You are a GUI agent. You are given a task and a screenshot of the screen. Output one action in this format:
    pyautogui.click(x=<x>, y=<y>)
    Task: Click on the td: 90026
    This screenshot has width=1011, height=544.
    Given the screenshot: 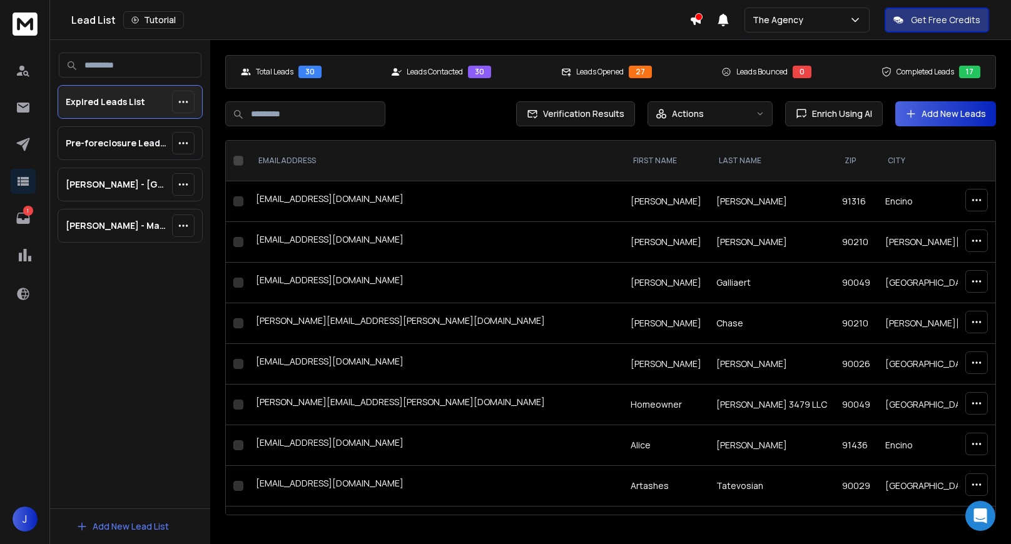 What is the action you would take?
    pyautogui.click(x=856, y=364)
    